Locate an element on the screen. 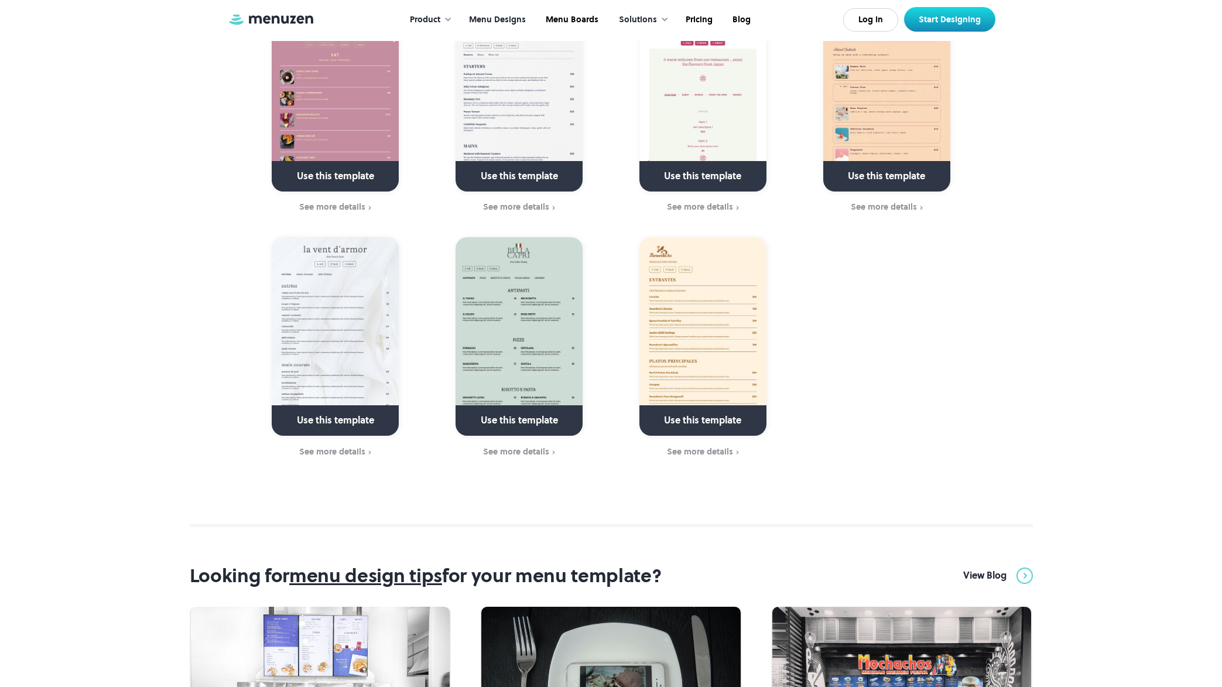  a: Pricing is located at coordinates (698, 20).